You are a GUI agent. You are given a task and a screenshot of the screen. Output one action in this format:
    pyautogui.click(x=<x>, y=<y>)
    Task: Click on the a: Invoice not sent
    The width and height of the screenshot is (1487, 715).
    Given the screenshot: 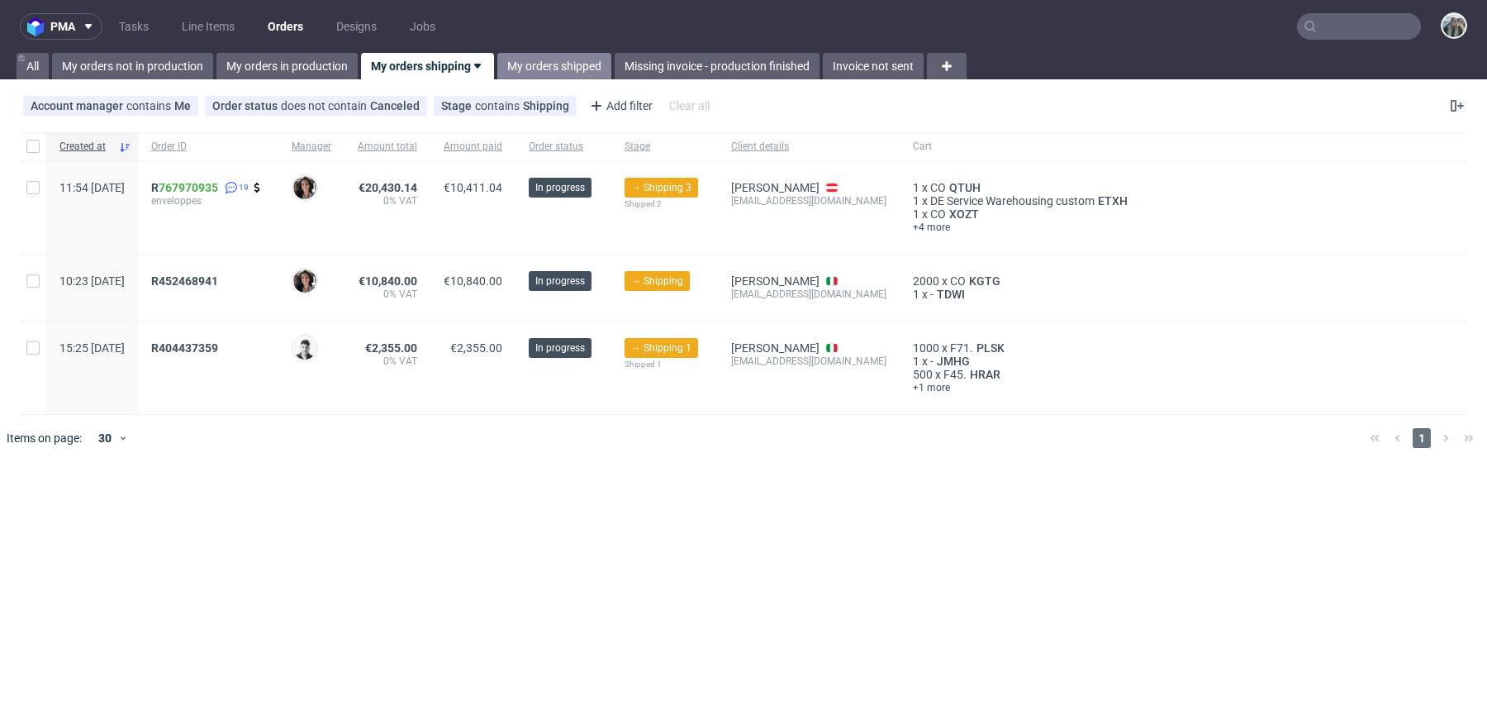 What is the action you would take?
    pyautogui.click(x=873, y=66)
    